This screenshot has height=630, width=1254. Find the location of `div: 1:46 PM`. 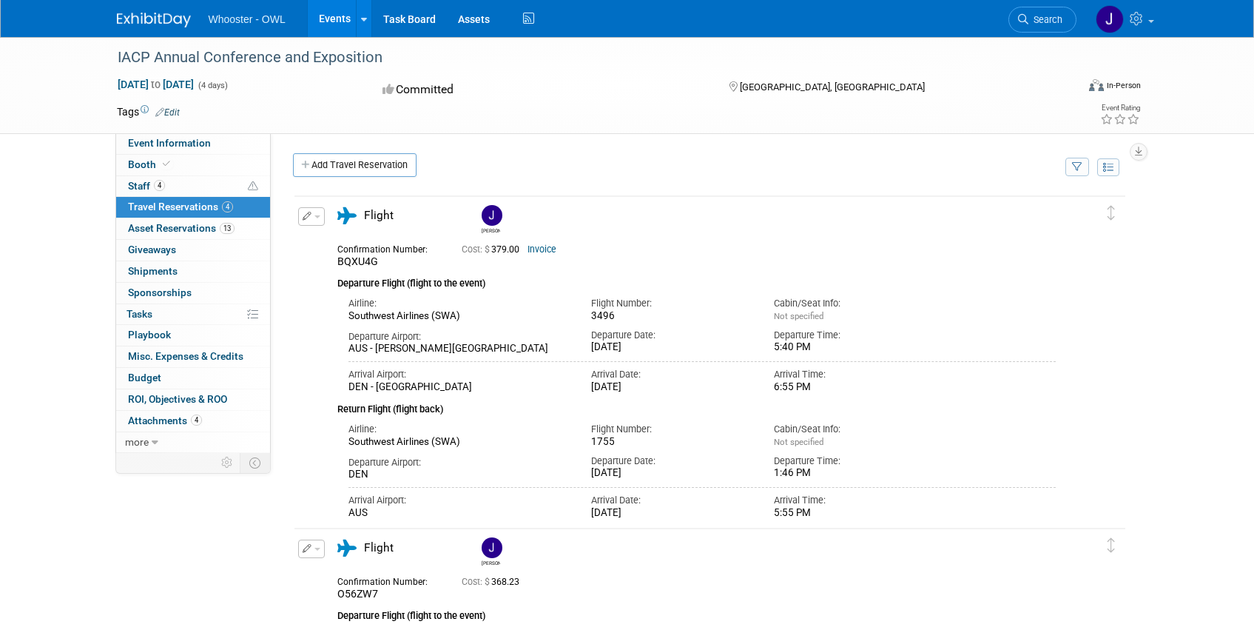

div: 1:46 PM is located at coordinates (854, 473).